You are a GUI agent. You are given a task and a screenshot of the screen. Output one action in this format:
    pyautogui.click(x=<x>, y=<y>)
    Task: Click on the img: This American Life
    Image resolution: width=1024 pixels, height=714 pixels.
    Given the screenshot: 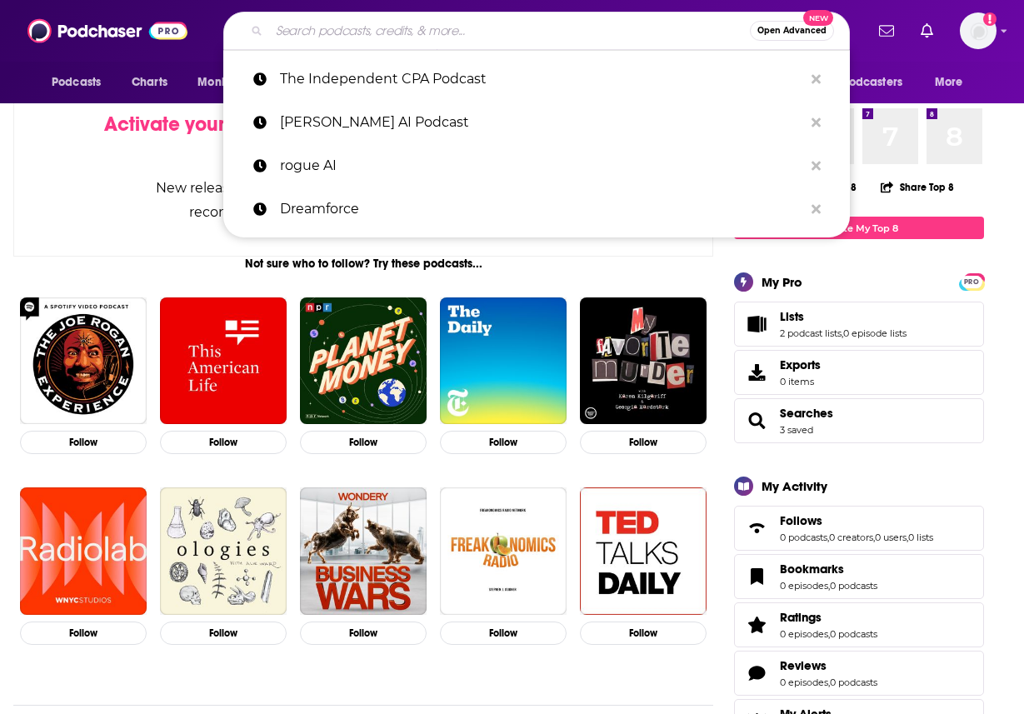 What is the action you would take?
    pyautogui.click(x=223, y=361)
    